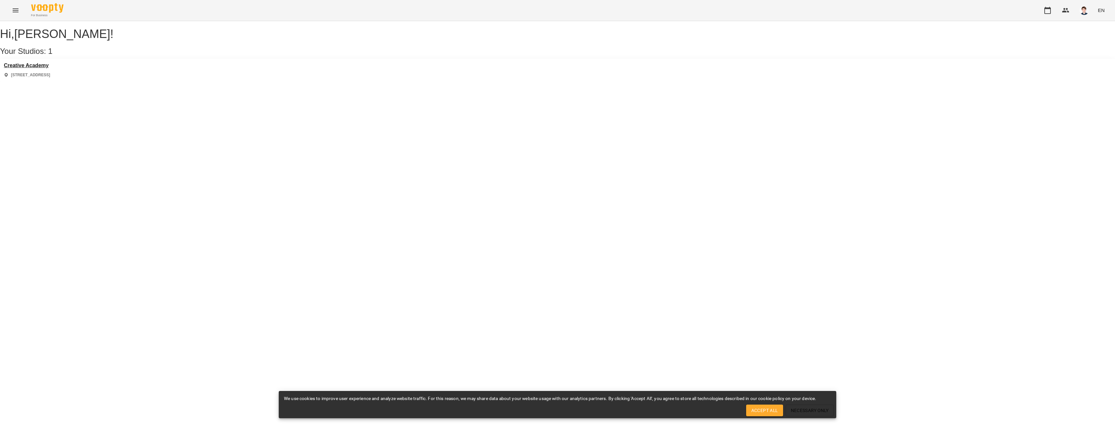 The width and height of the screenshot is (1115, 426). I want to click on img: Voopty Logo, so click(47, 8).